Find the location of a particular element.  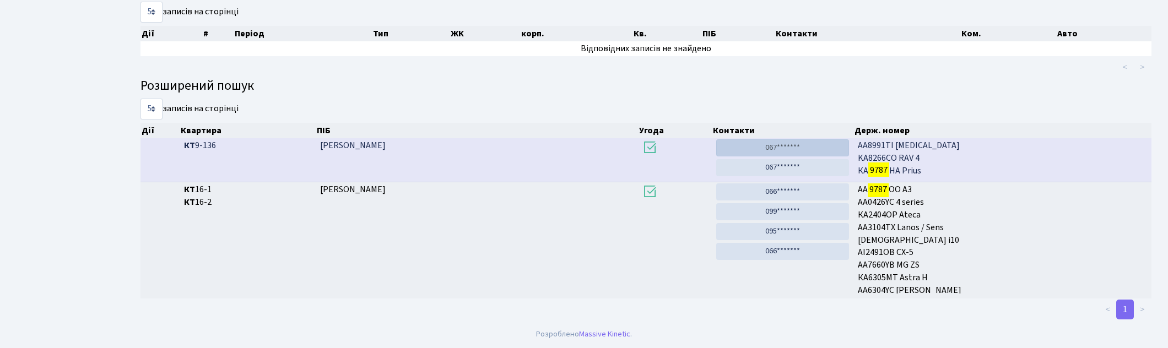

span: 9-136 is located at coordinates (247, 145).